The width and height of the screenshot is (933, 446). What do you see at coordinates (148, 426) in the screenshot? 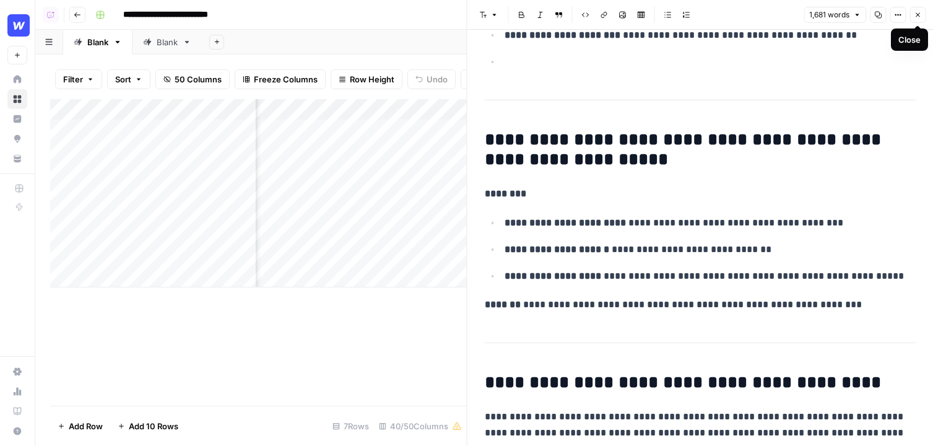
I see `button: Add 10 Rows` at bounding box center [148, 426].